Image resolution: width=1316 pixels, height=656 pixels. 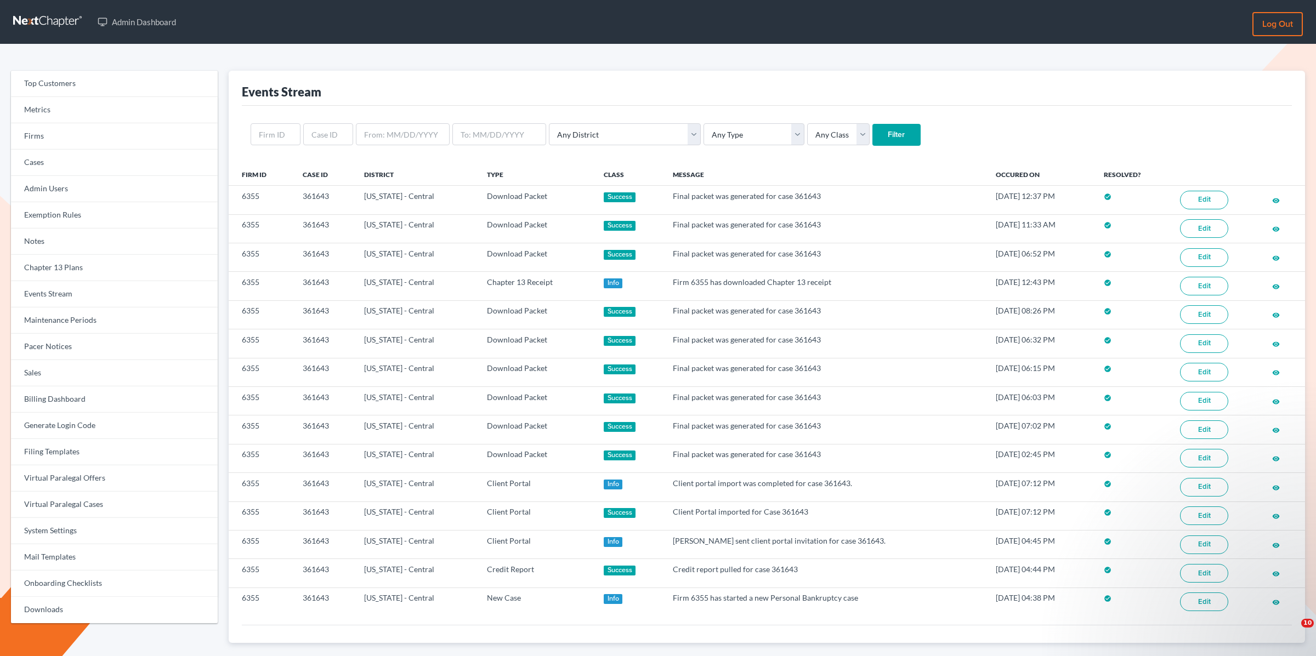 I want to click on a: Cases, so click(x=114, y=163).